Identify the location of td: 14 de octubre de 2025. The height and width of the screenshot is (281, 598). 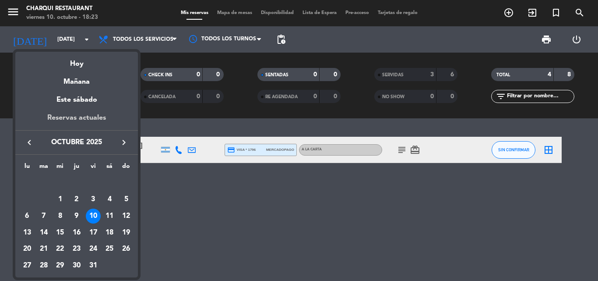
(44, 232).